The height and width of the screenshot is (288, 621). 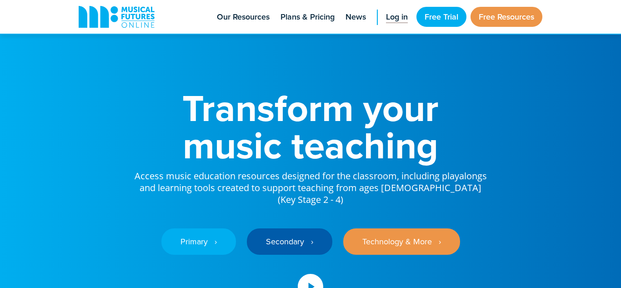 I want to click on a: Primary ‎‏‏‎ ‎ ›, so click(x=199, y=241).